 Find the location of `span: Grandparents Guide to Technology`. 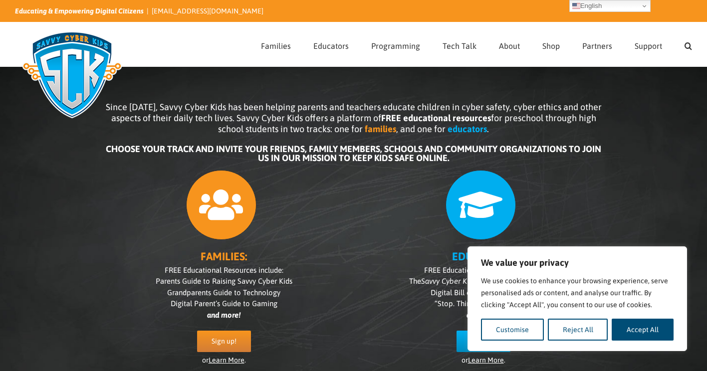

span: Grandparents Guide to Technology is located at coordinates (224, 292).